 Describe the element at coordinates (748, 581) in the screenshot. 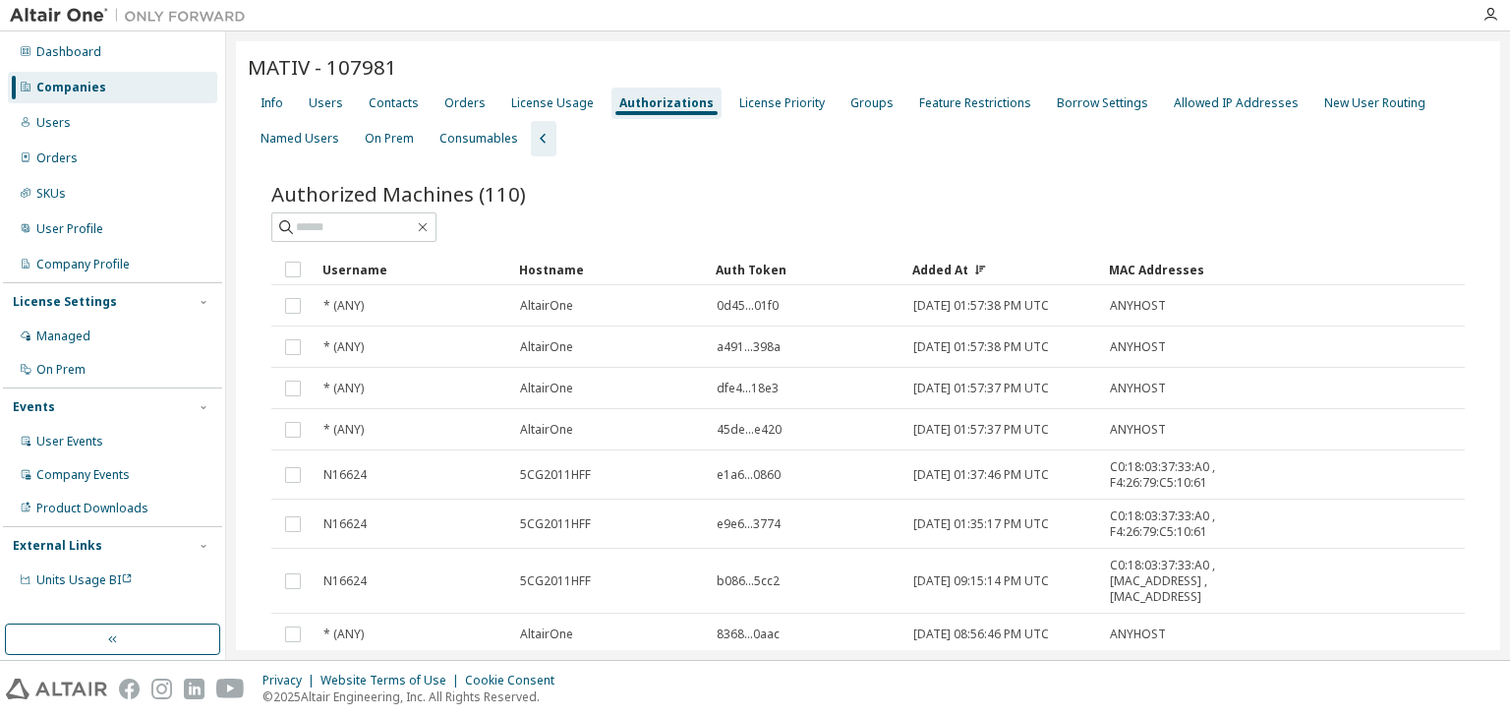

I see `span: b086...5cc2` at that location.